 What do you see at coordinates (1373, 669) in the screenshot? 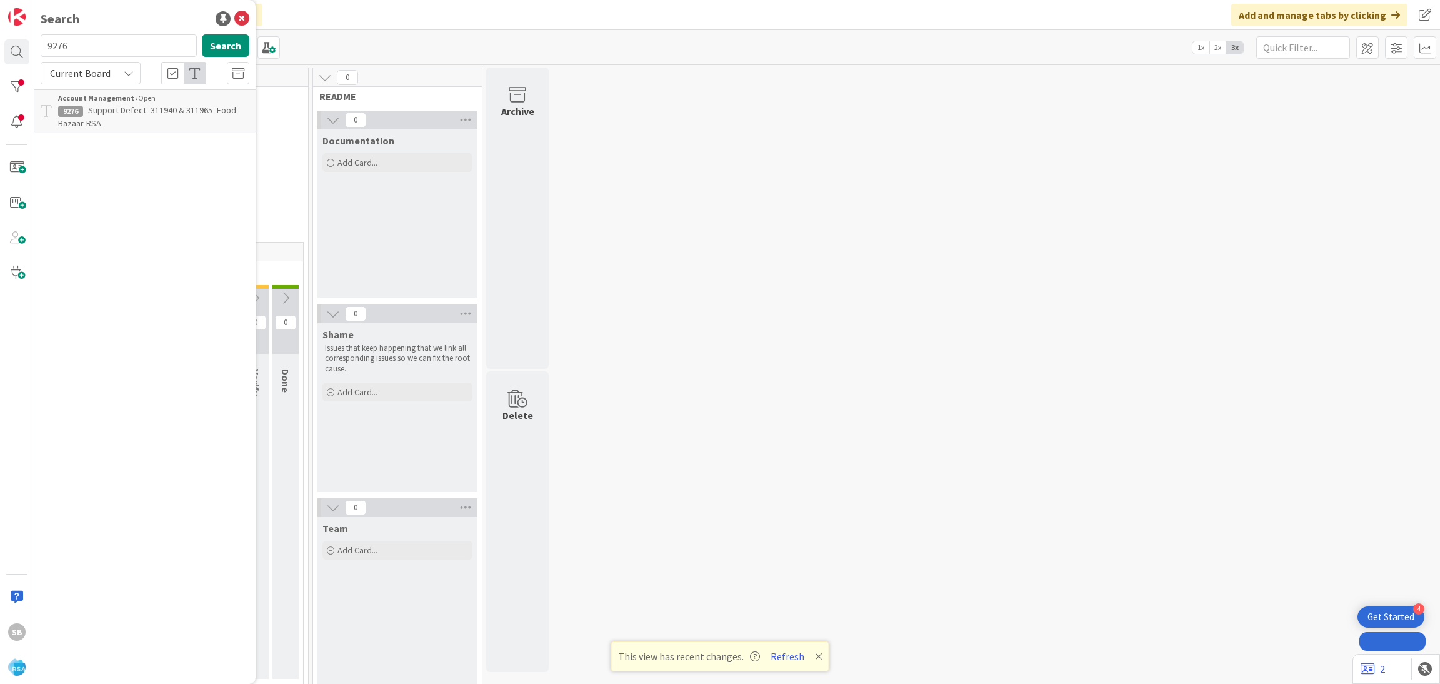
I see `a: 2` at bounding box center [1373, 669].